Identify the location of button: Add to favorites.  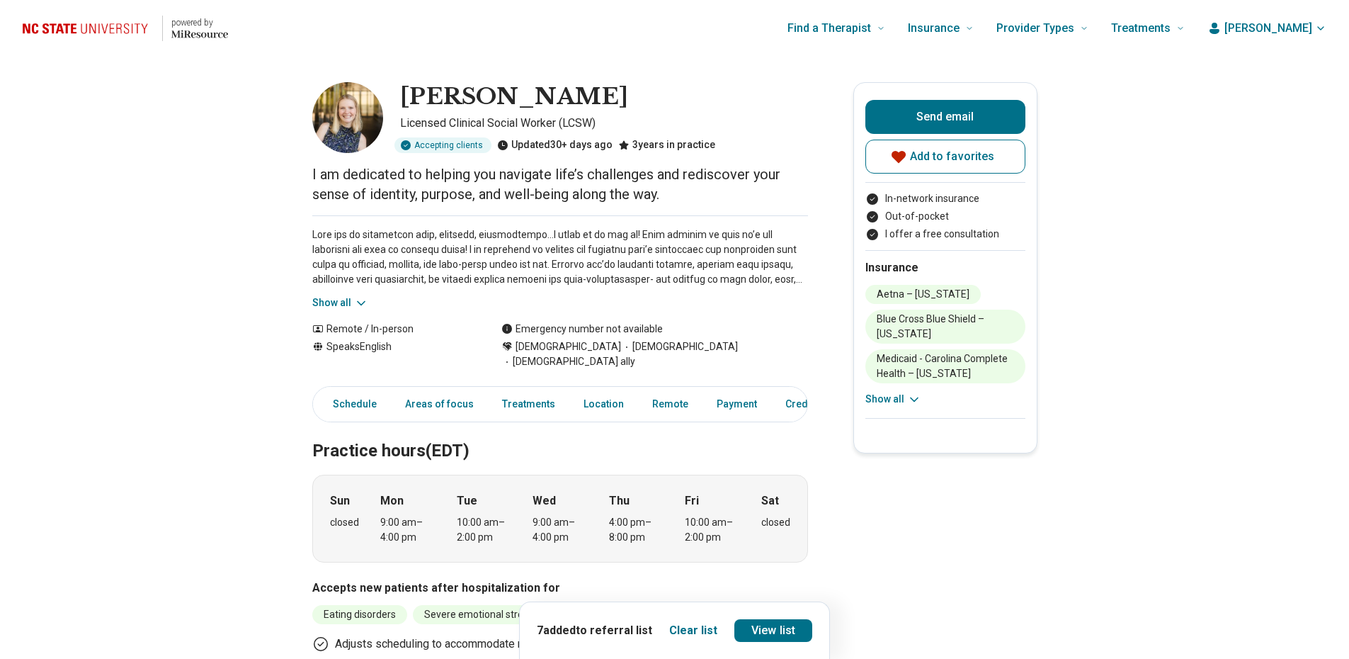
(946, 157).